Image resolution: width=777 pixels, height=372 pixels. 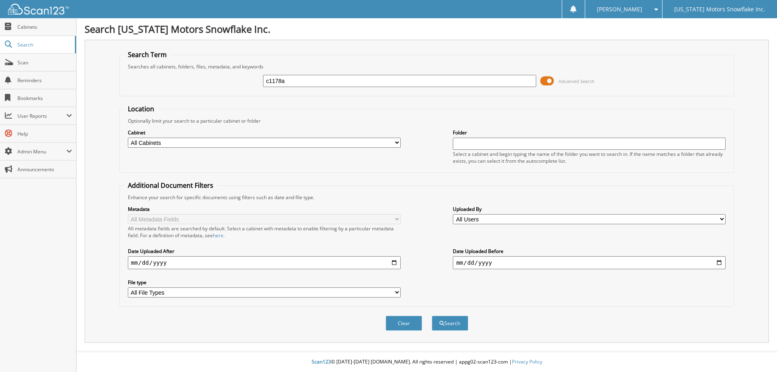 I want to click on span: Reminders, so click(x=45, y=80).